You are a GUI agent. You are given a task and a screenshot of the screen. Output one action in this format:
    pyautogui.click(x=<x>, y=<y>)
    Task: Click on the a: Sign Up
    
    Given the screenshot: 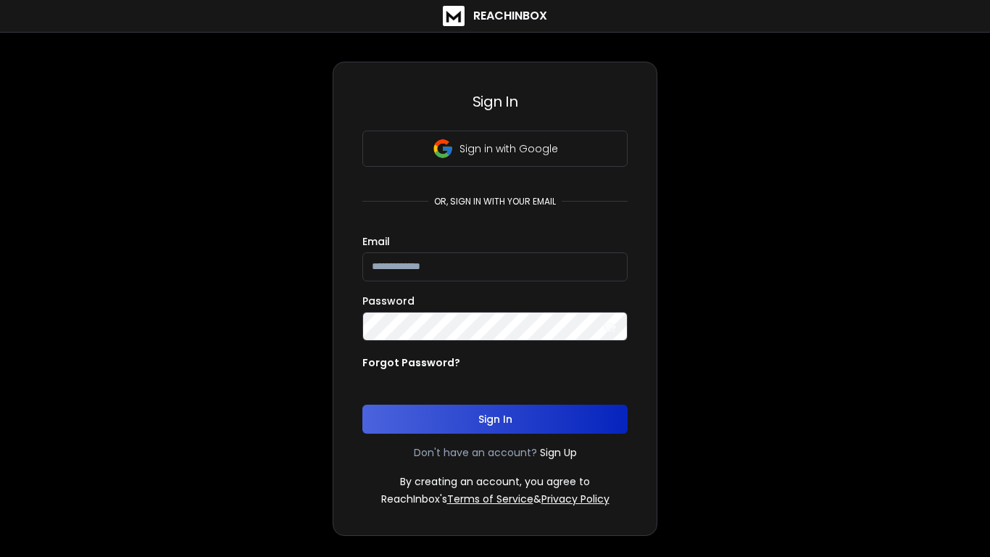 What is the action you would take?
    pyautogui.click(x=558, y=452)
    